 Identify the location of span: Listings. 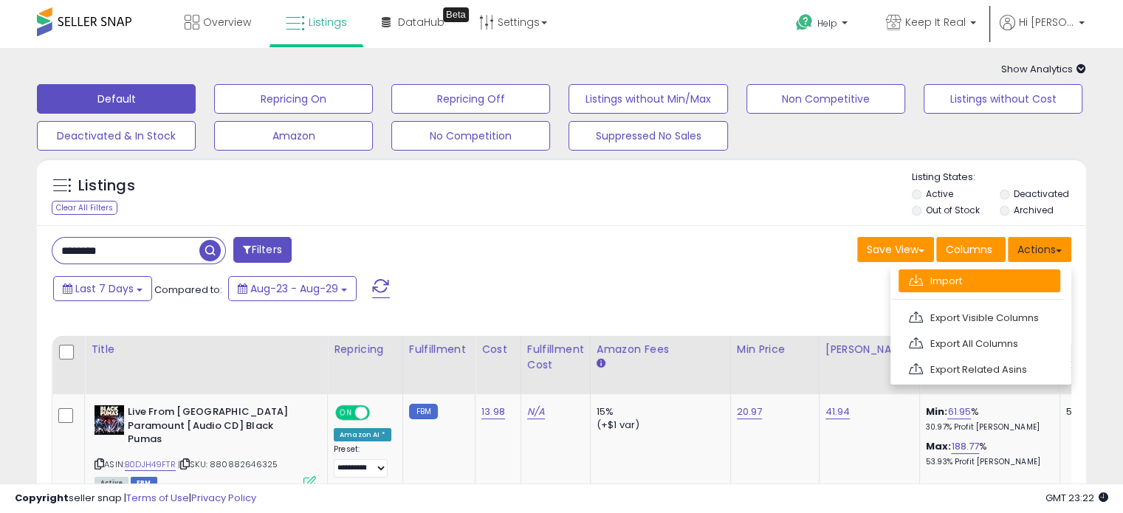
(328, 22).